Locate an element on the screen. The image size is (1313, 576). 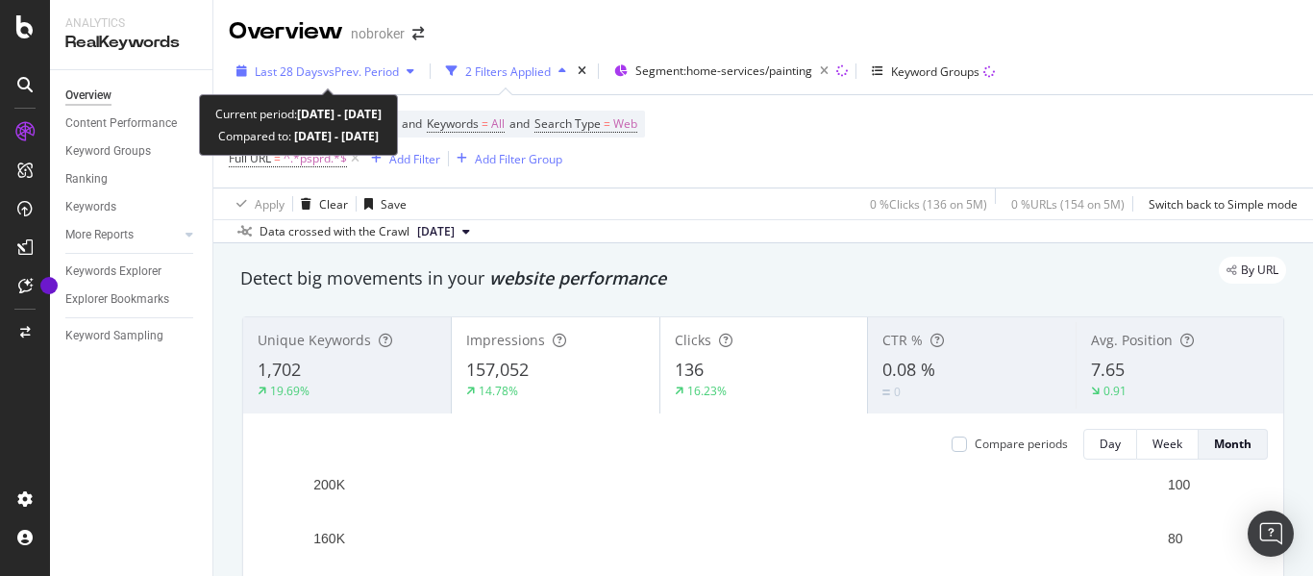
div: 2 Filters Applied is located at coordinates (507, 71).